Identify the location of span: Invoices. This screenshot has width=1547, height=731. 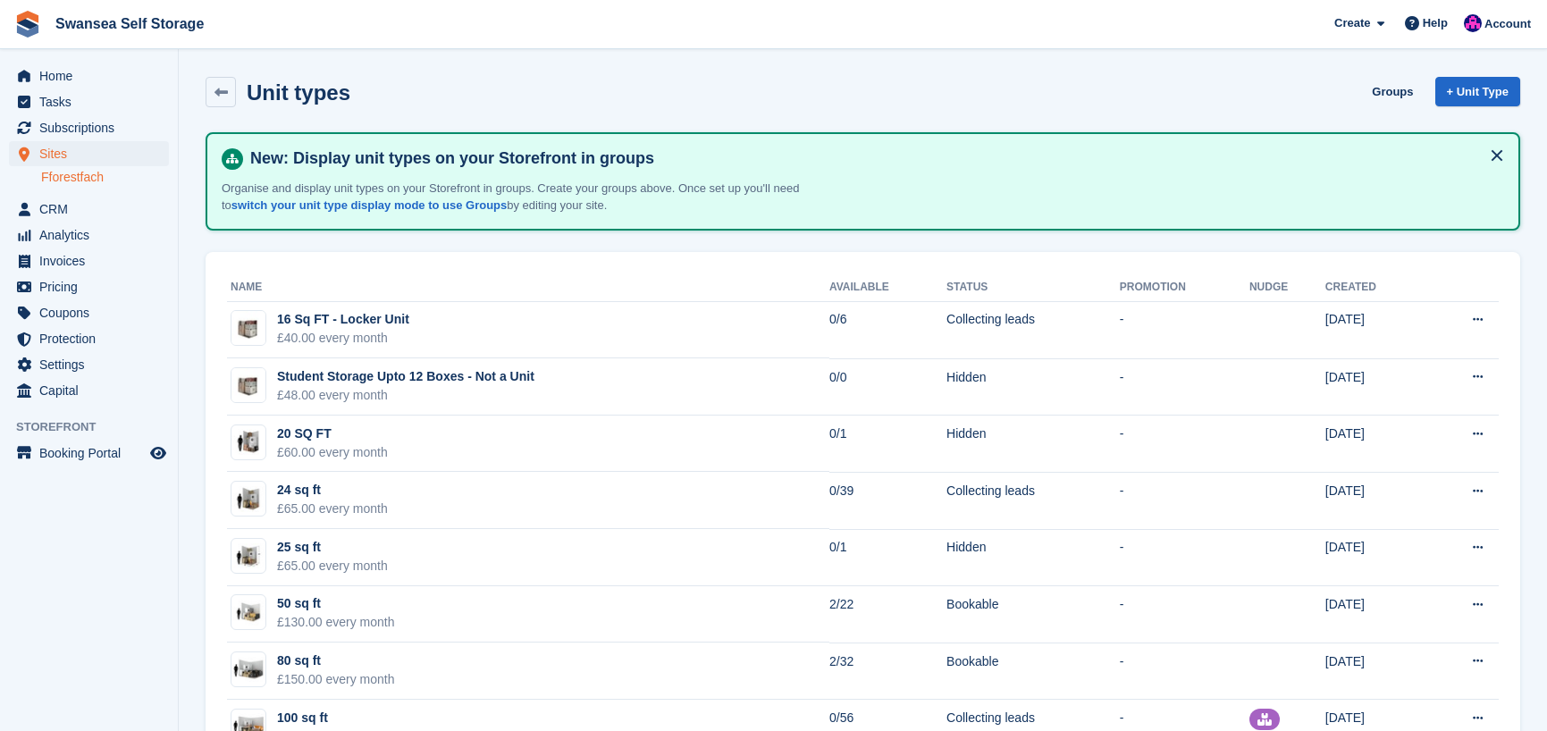
(93, 261).